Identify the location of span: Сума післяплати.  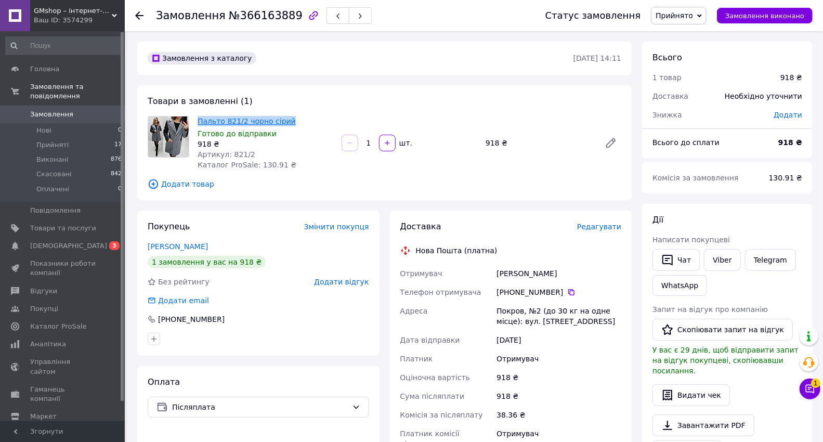
(432, 396).